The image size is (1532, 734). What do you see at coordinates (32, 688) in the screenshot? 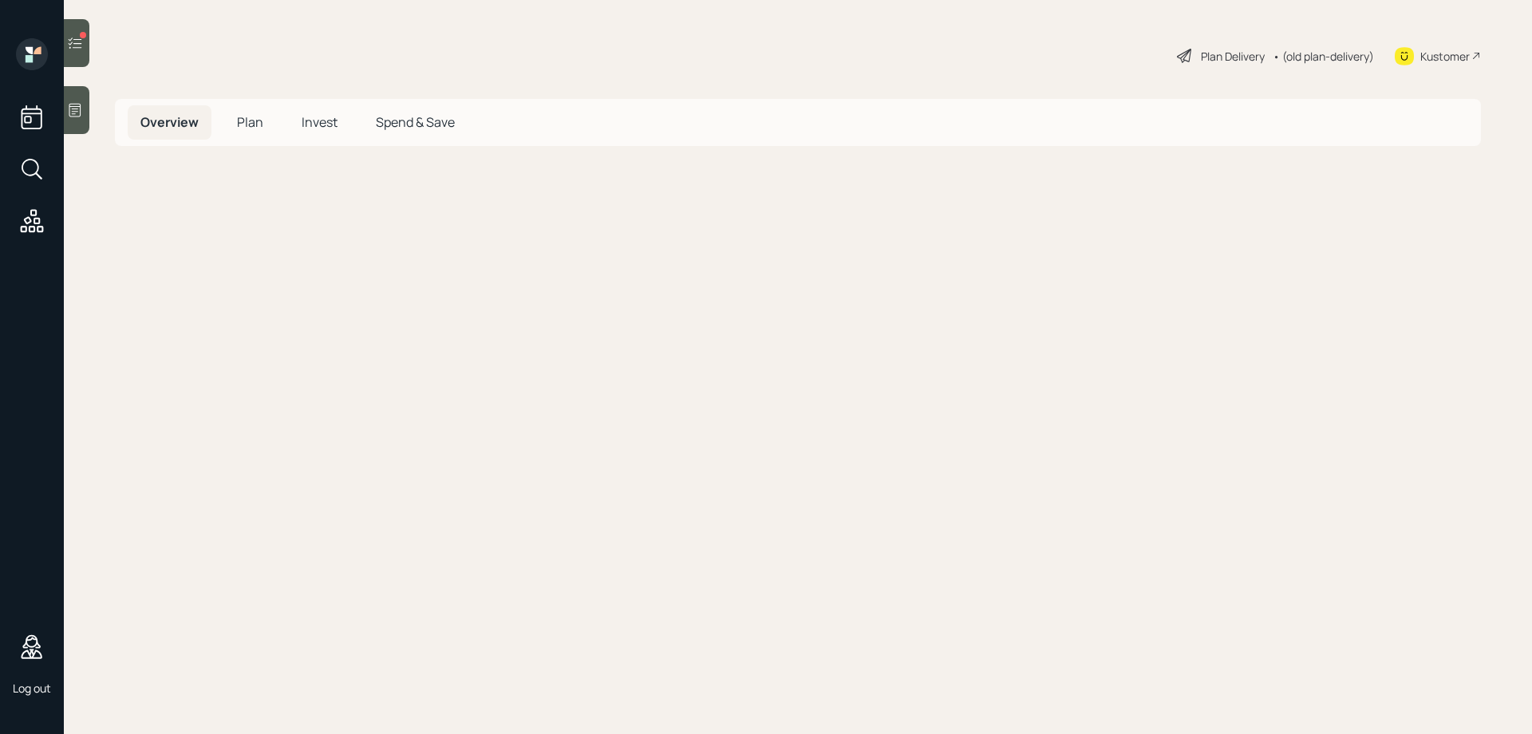
I see `div: Log out` at bounding box center [32, 688].